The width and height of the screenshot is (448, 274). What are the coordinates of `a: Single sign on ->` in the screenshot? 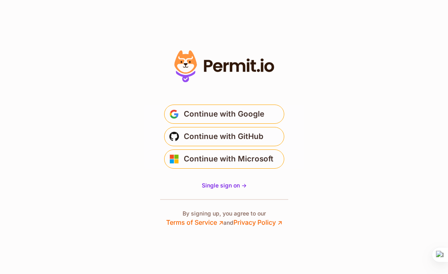 It's located at (224, 185).